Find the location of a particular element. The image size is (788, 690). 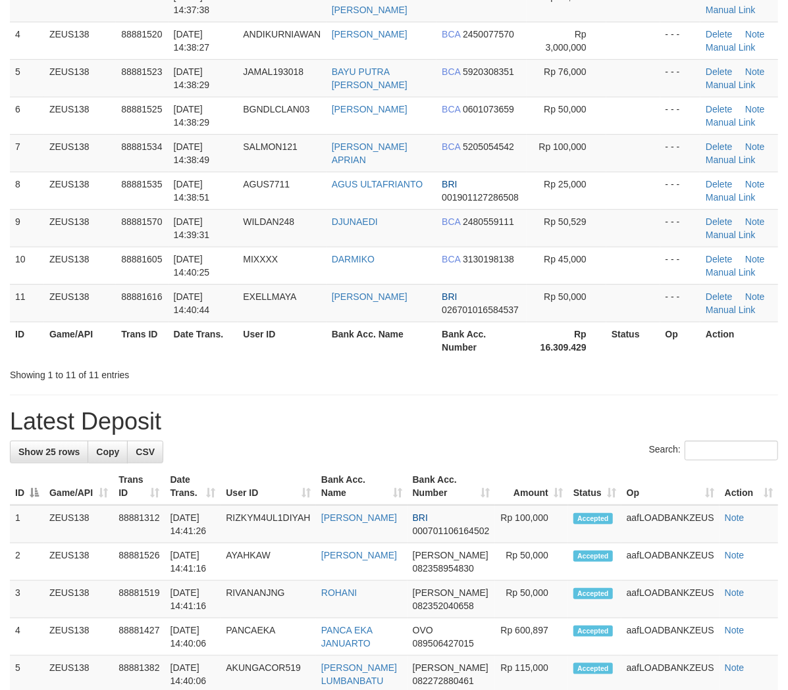

span: CSV is located at coordinates (145, 452).